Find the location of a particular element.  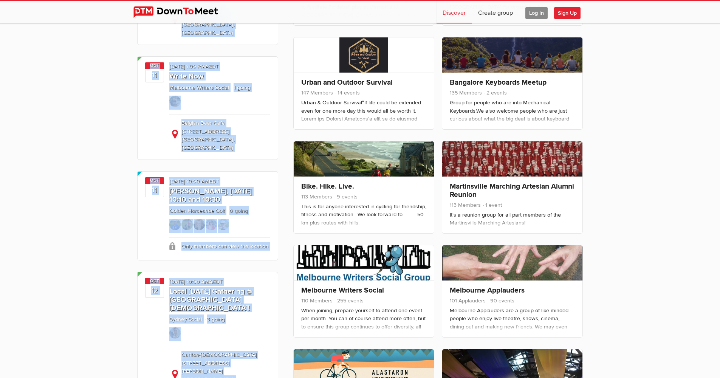

div: Group for people who are into Mechanical Keyboards.We also welcome people who are just curious ab... is located at coordinates (512, 115).